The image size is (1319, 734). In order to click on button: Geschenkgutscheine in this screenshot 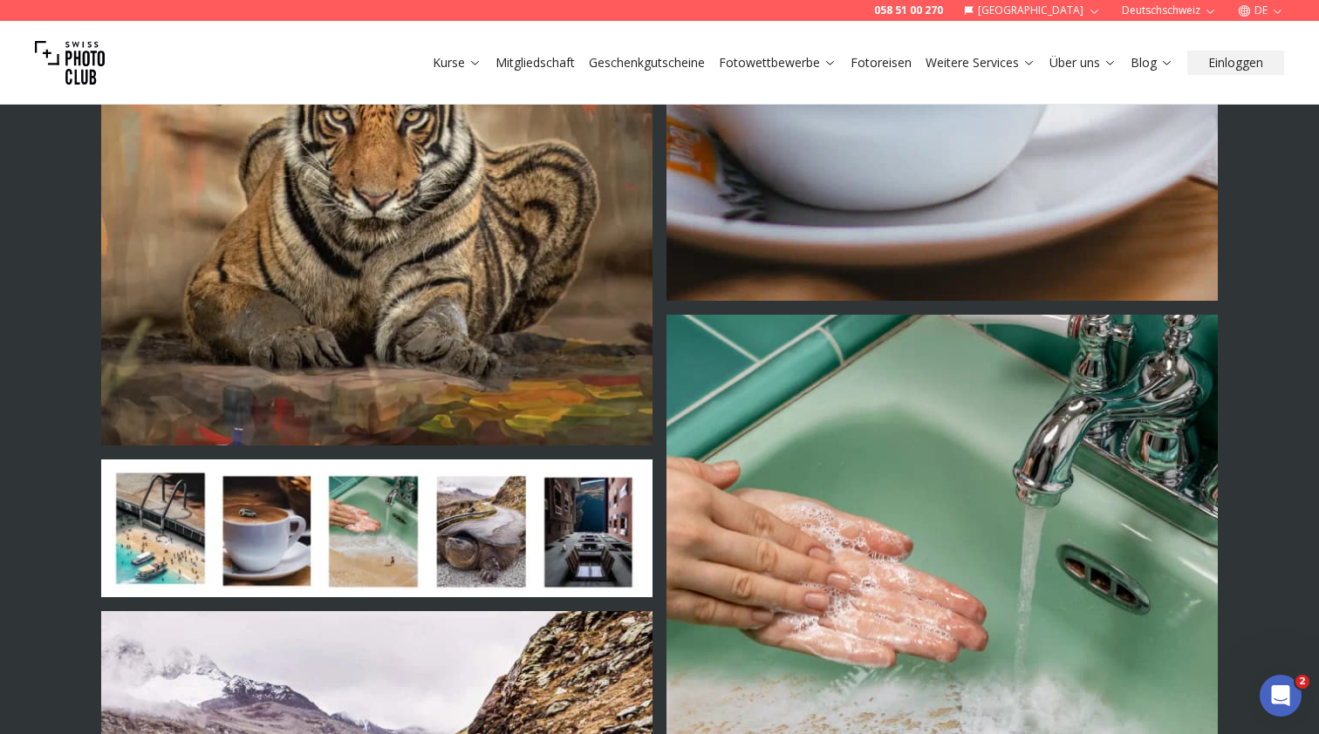, I will do `click(646, 63)`.